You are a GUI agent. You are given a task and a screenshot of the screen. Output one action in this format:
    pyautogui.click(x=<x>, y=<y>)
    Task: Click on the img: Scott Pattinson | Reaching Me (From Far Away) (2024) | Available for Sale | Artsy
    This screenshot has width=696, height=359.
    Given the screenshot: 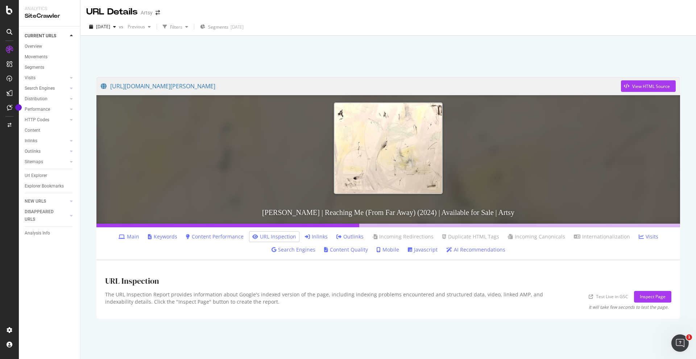 What is the action you would take?
    pyautogui.click(x=388, y=148)
    